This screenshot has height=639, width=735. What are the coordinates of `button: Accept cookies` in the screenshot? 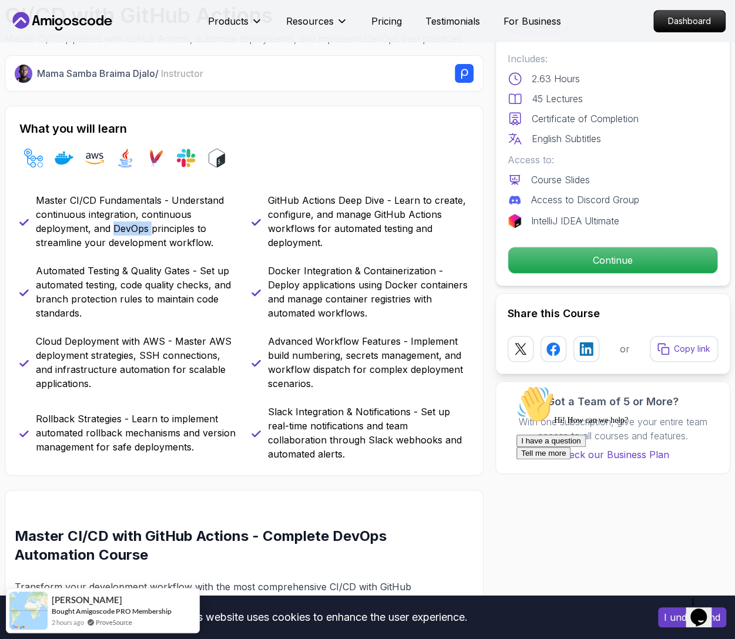 It's located at (692, 618).